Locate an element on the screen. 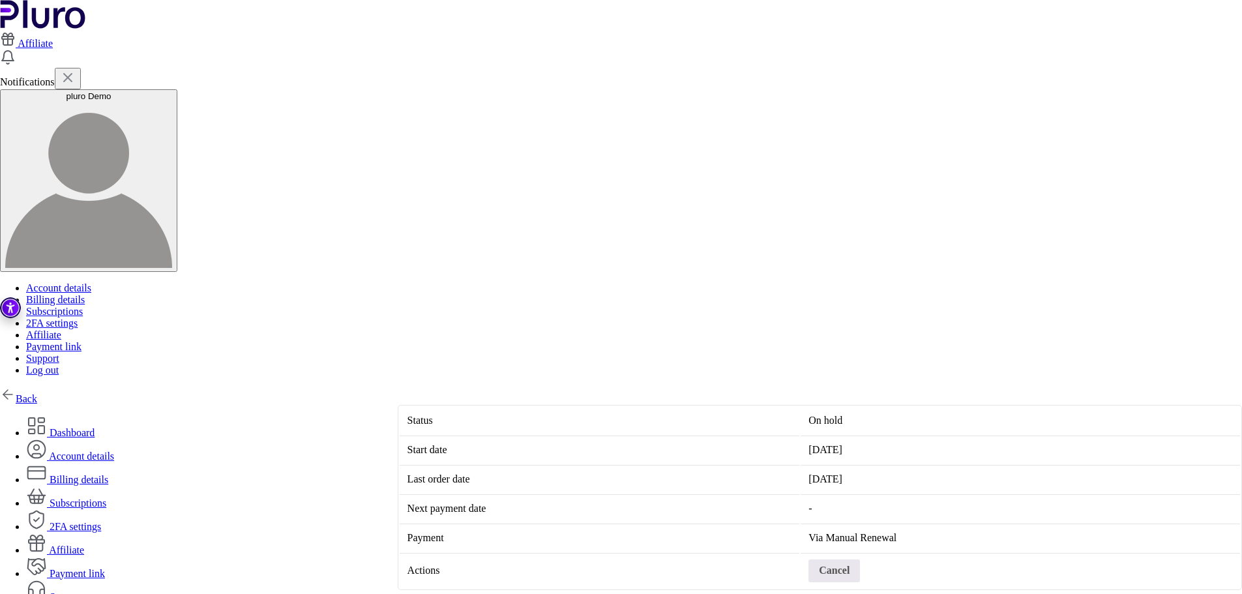 This screenshot has height=594, width=1242. td: Next payment date is located at coordinates (600, 508).